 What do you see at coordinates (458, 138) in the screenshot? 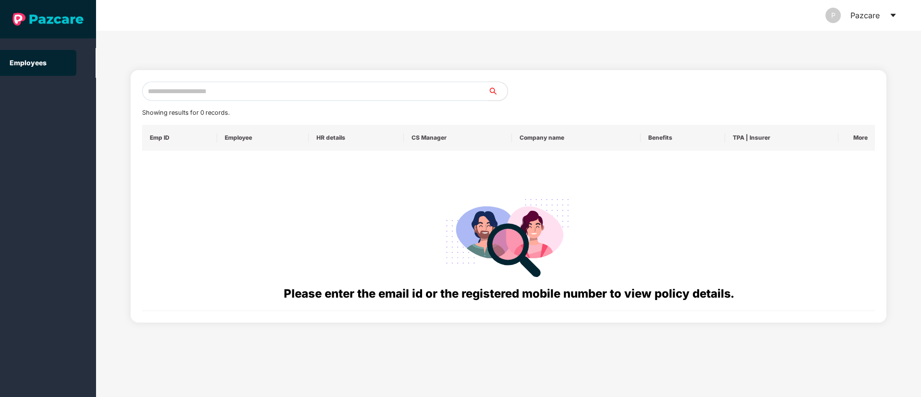
I see `th: CS Manager` at bounding box center [458, 138].